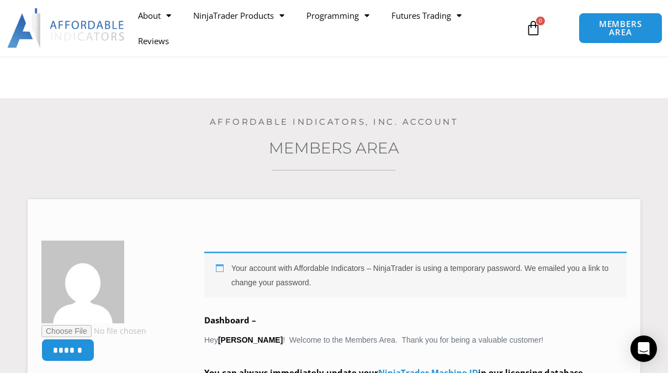 The image size is (668, 373). What do you see at coordinates (620, 28) in the screenshot?
I see `span: MEMBERS AREA` at bounding box center [620, 28].